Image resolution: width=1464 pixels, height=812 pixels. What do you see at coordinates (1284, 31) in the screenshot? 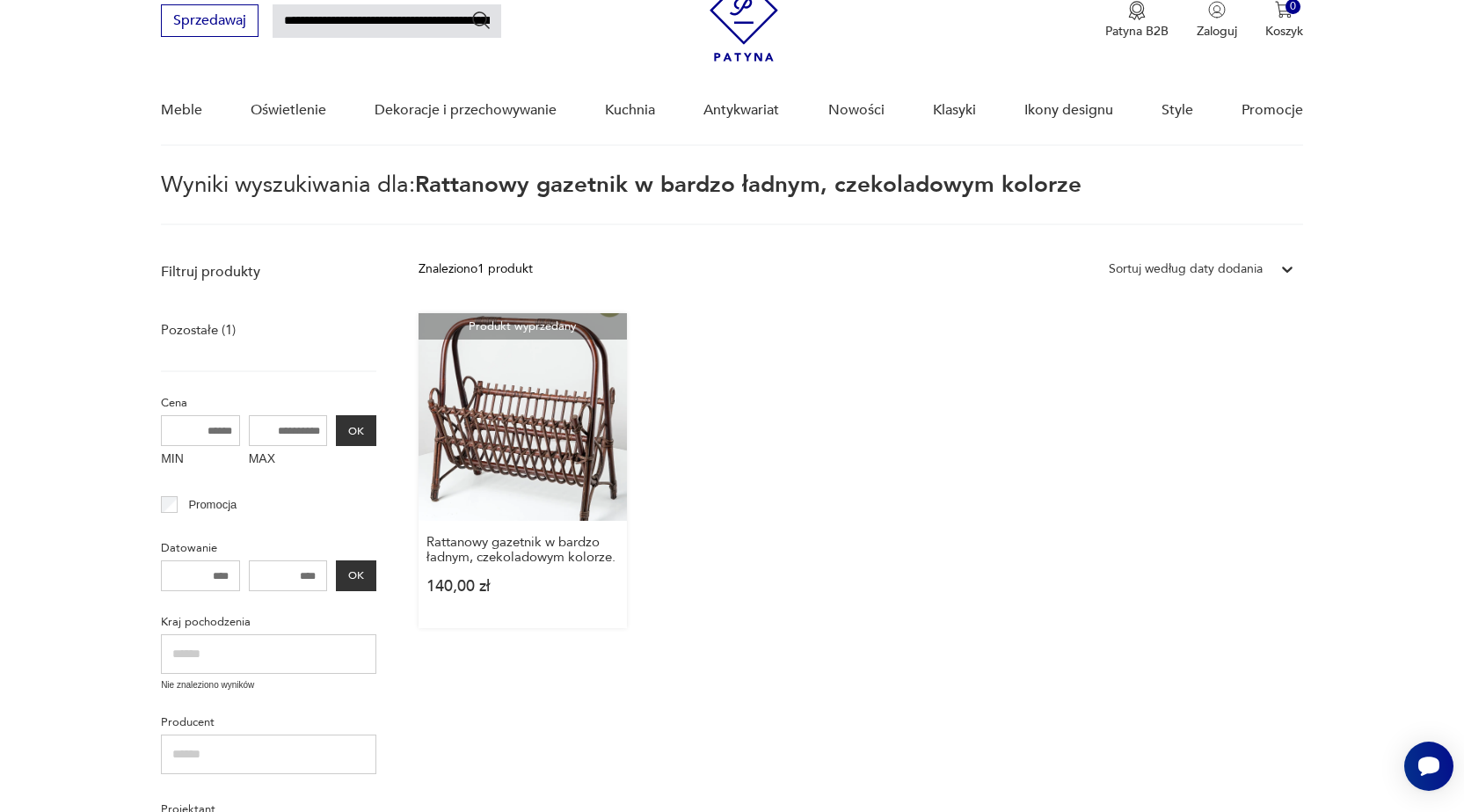
I see `p: Koszyk` at bounding box center [1284, 31].